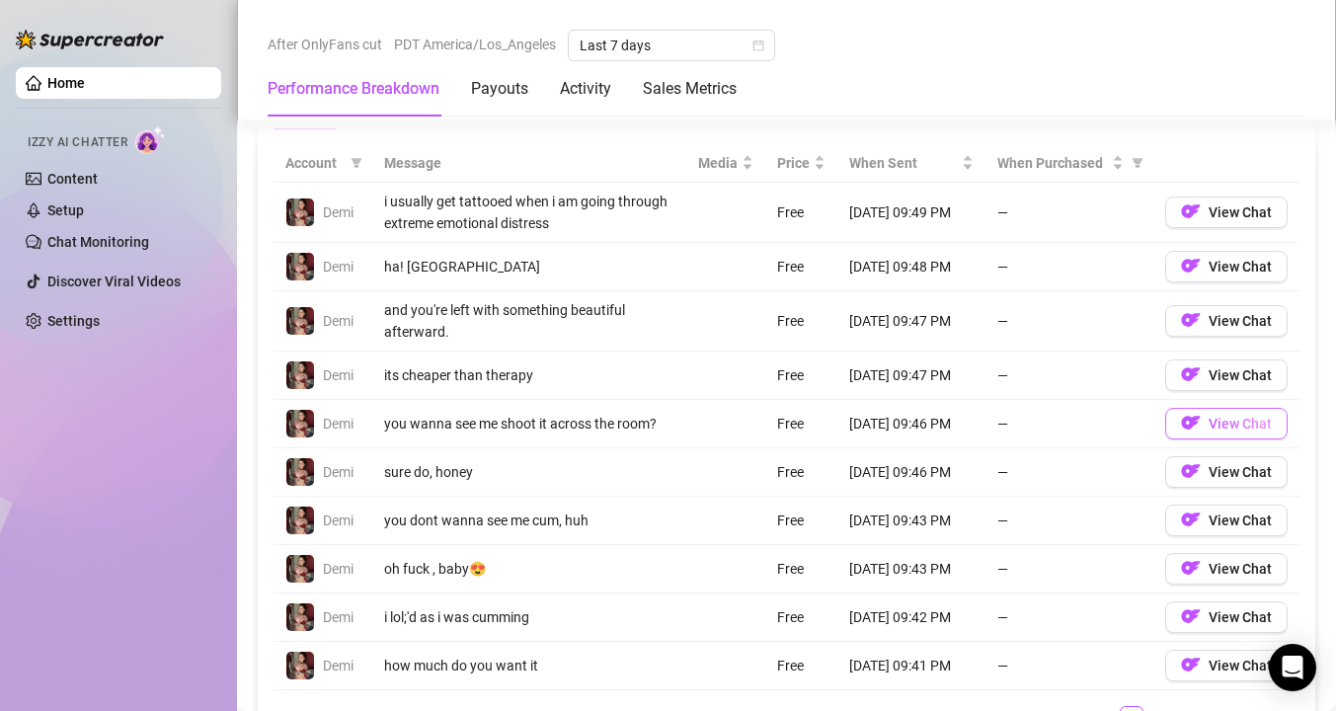  What do you see at coordinates (726, 163) in the screenshot?
I see `th: Media` at bounding box center [726, 163].